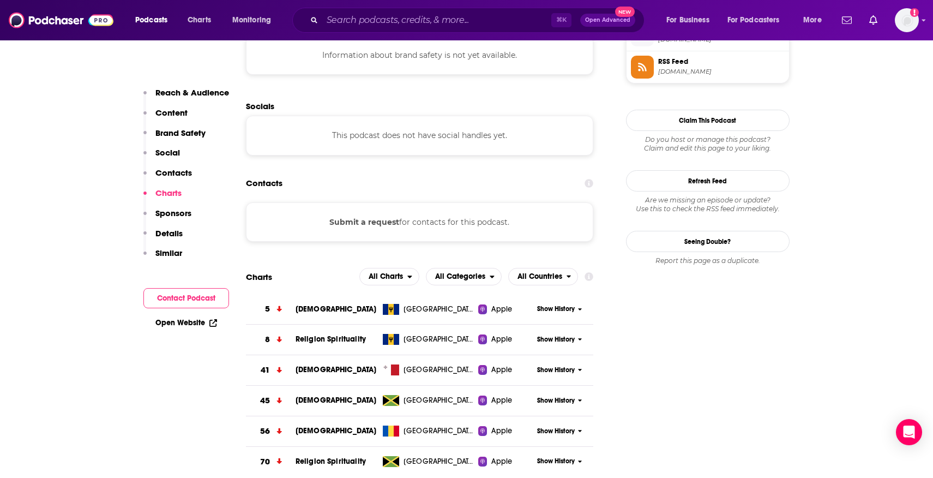 This screenshot has height=478, width=933. Describe the element at coordinates (460, 277) in the screenshot. I see `span: All Categories` at that location.